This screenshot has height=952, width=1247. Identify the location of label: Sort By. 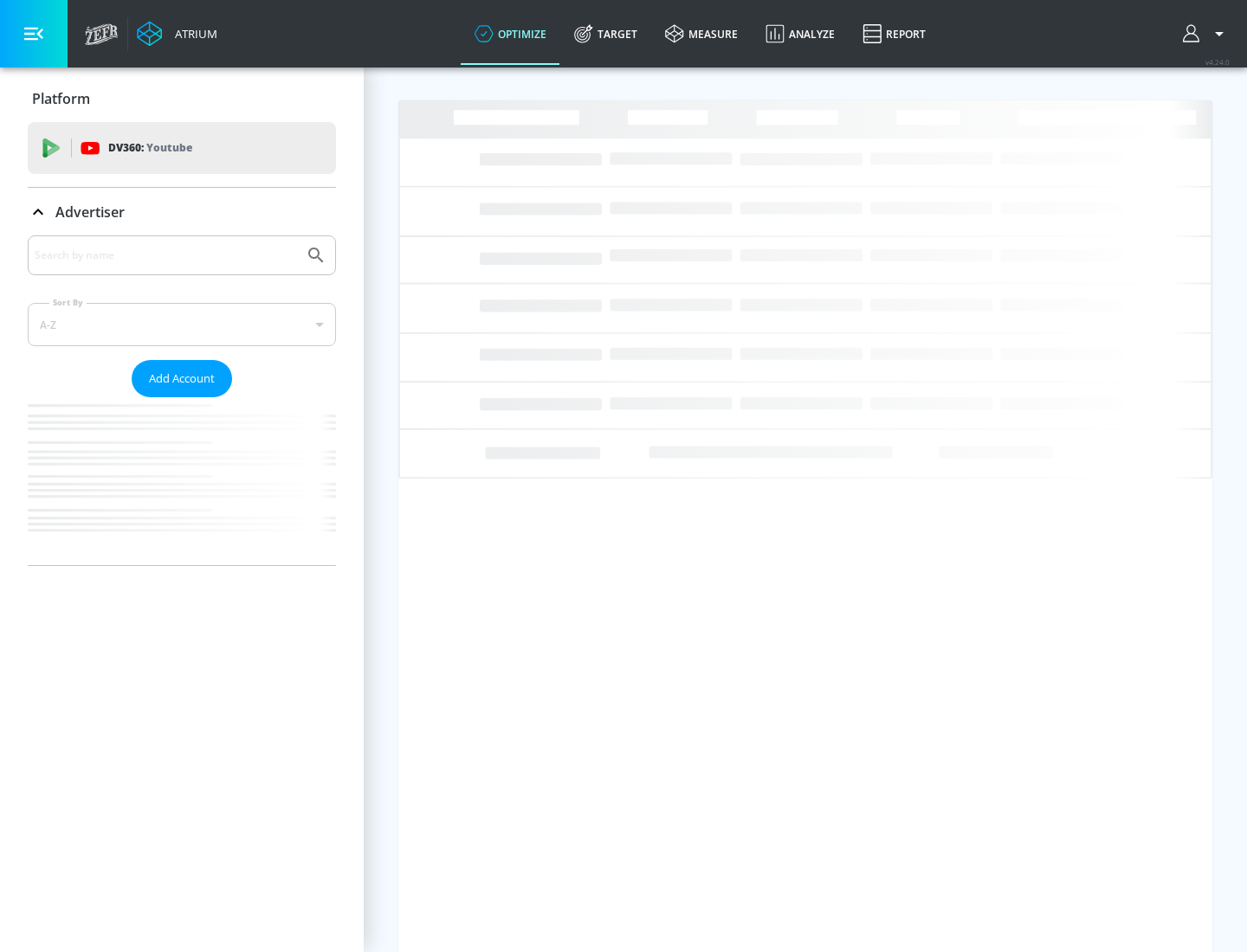
(67, 302).